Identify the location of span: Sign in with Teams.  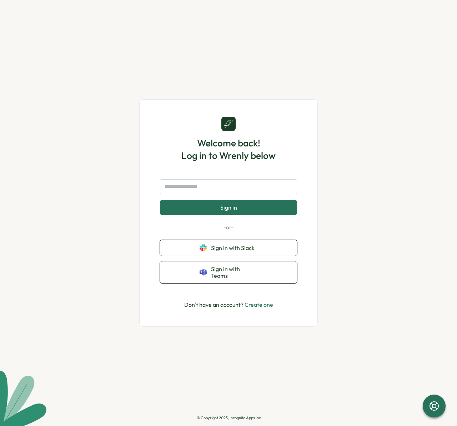
(234, 272).